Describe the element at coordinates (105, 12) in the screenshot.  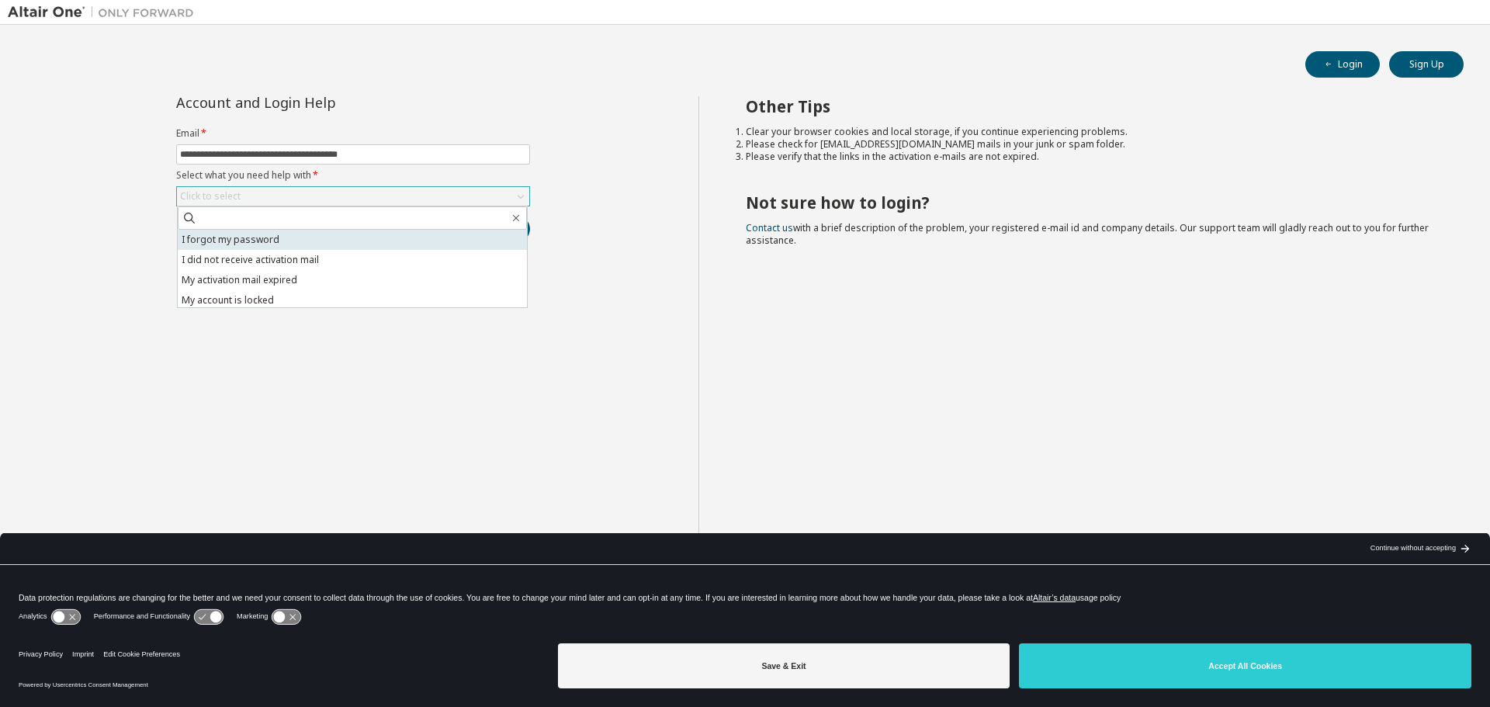
I see `img: Altair One` at that location.